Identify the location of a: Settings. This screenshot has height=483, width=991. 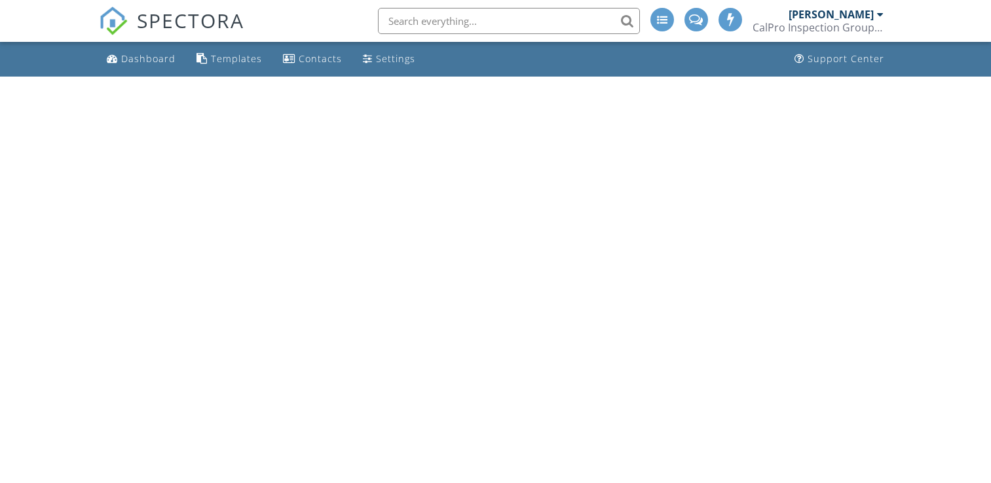
(389, 59).